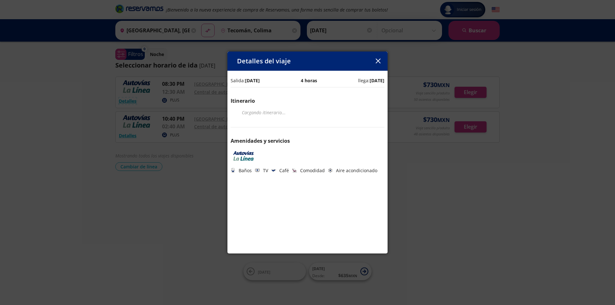  I want to click on p: Aire acondicionado, so click(357, 171).